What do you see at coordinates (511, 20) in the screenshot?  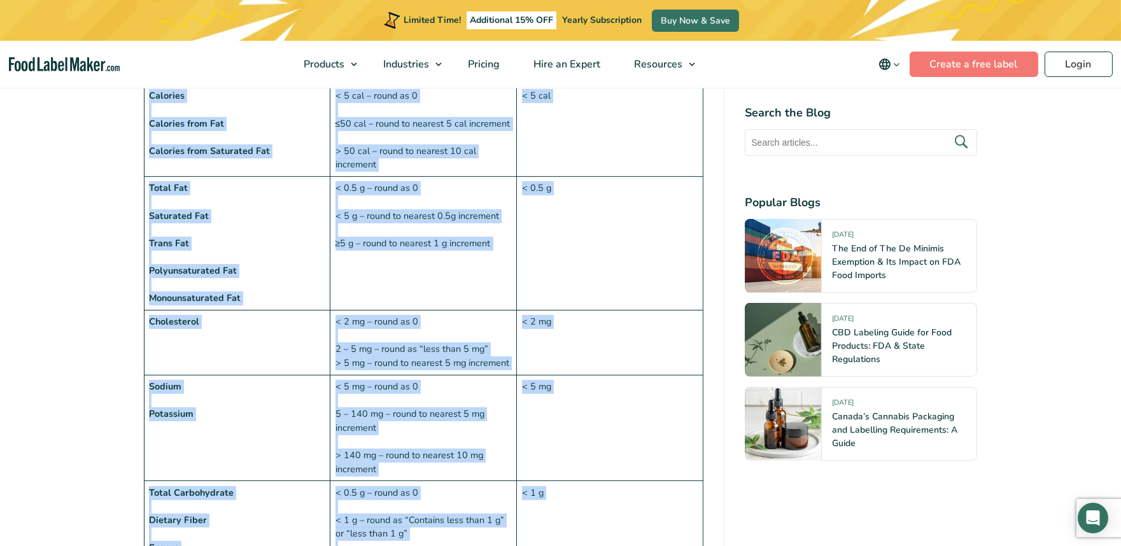 I see `span: Additional 15% OFF` at bounding box center [511, 20].